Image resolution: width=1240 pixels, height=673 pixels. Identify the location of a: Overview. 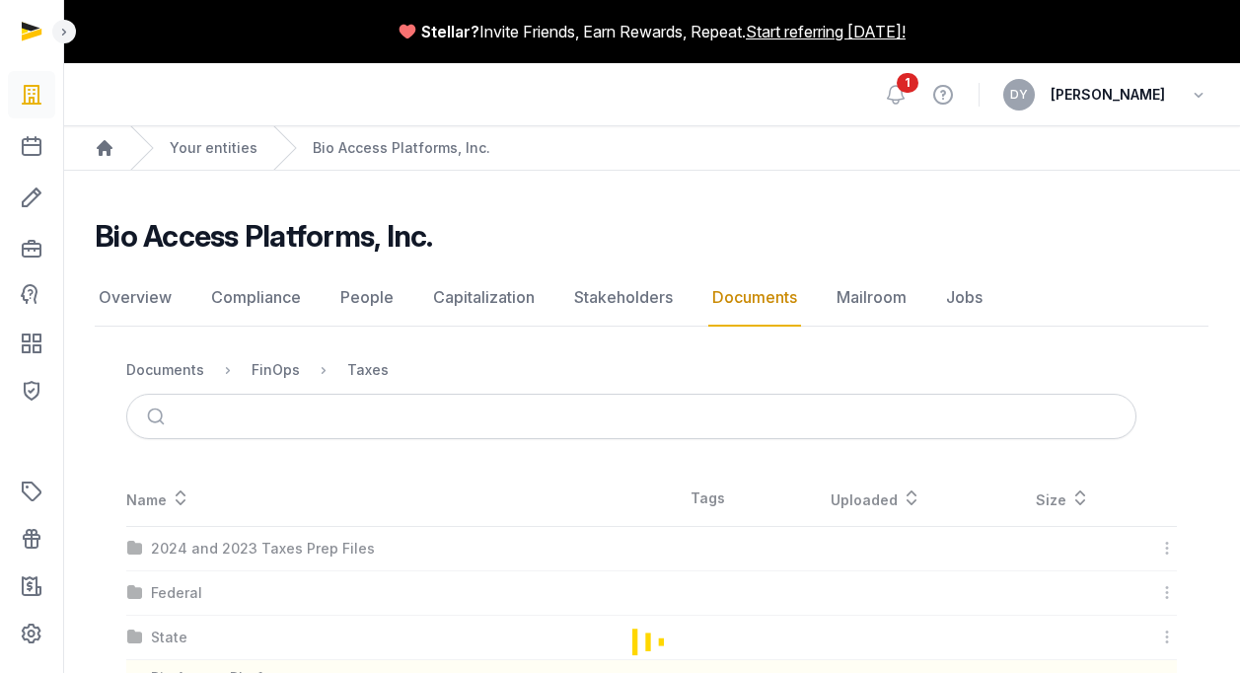
(135, 298).